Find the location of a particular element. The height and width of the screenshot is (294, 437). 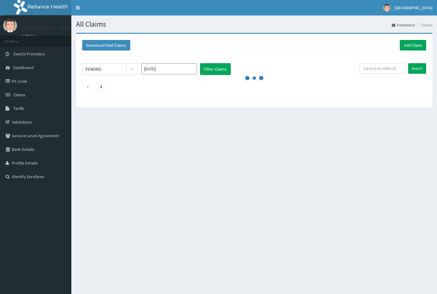

button: Download Paid Claims is located at coordinates (106, 45).